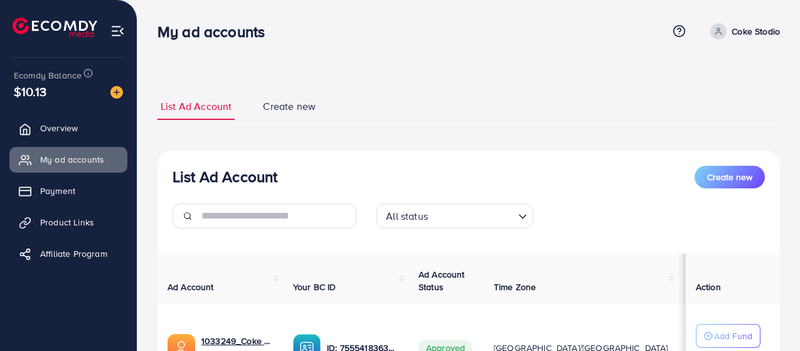 The image size is (800, 351). What do you see at coordinates (72, 159) in the screenshot?
I see `span: My ad accounts` at bounding box center [72, 159].